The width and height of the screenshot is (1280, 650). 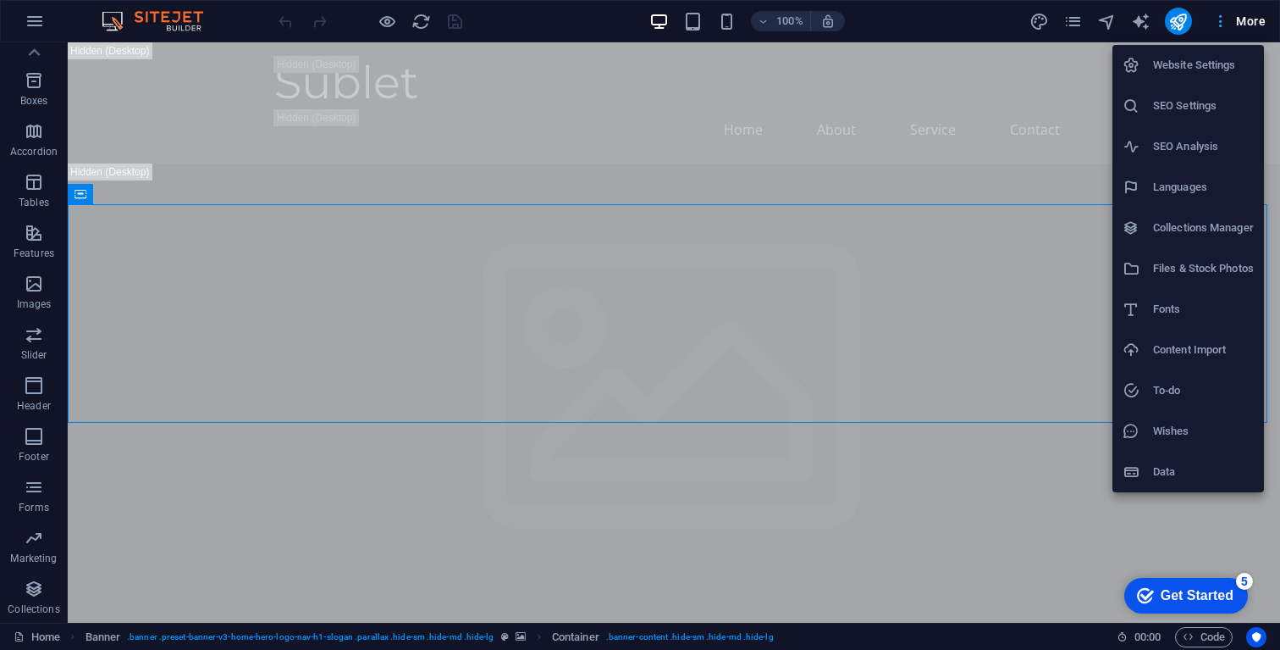 I want to click on div: Get Started, so click(x=86, y=26).